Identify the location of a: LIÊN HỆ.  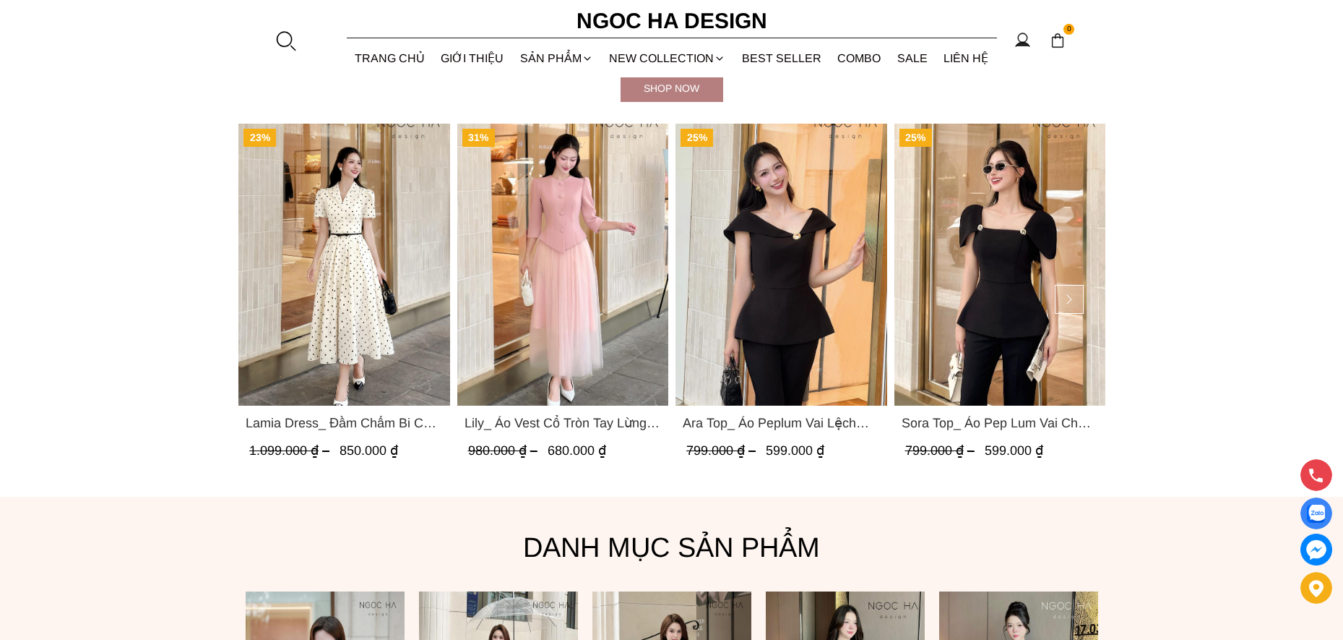
(966, 58).